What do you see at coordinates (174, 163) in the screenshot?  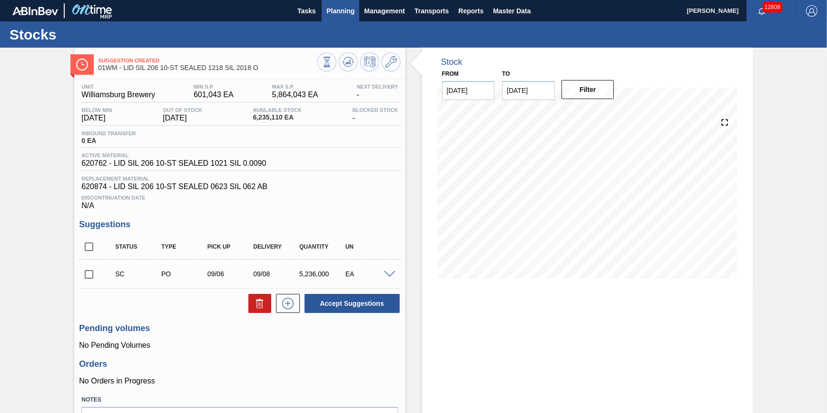 I see `span: 620762 - LID SIL 206 10-ST SEALED 1021 SIL 0.0090` at bounding box center [174, 163].